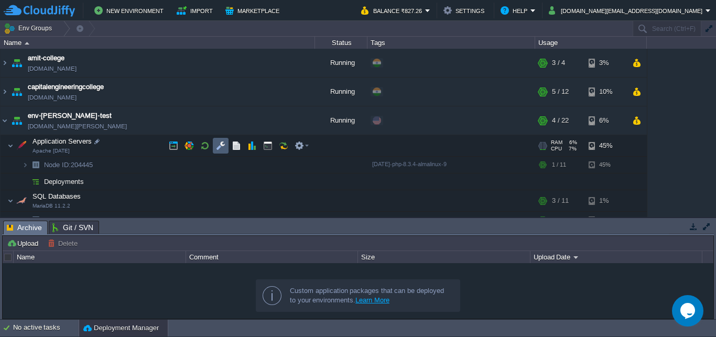  What do you see at coordinates (29, 28) in the screenshot?
I see `button: Env Groups` at bounding box center [29, 28].